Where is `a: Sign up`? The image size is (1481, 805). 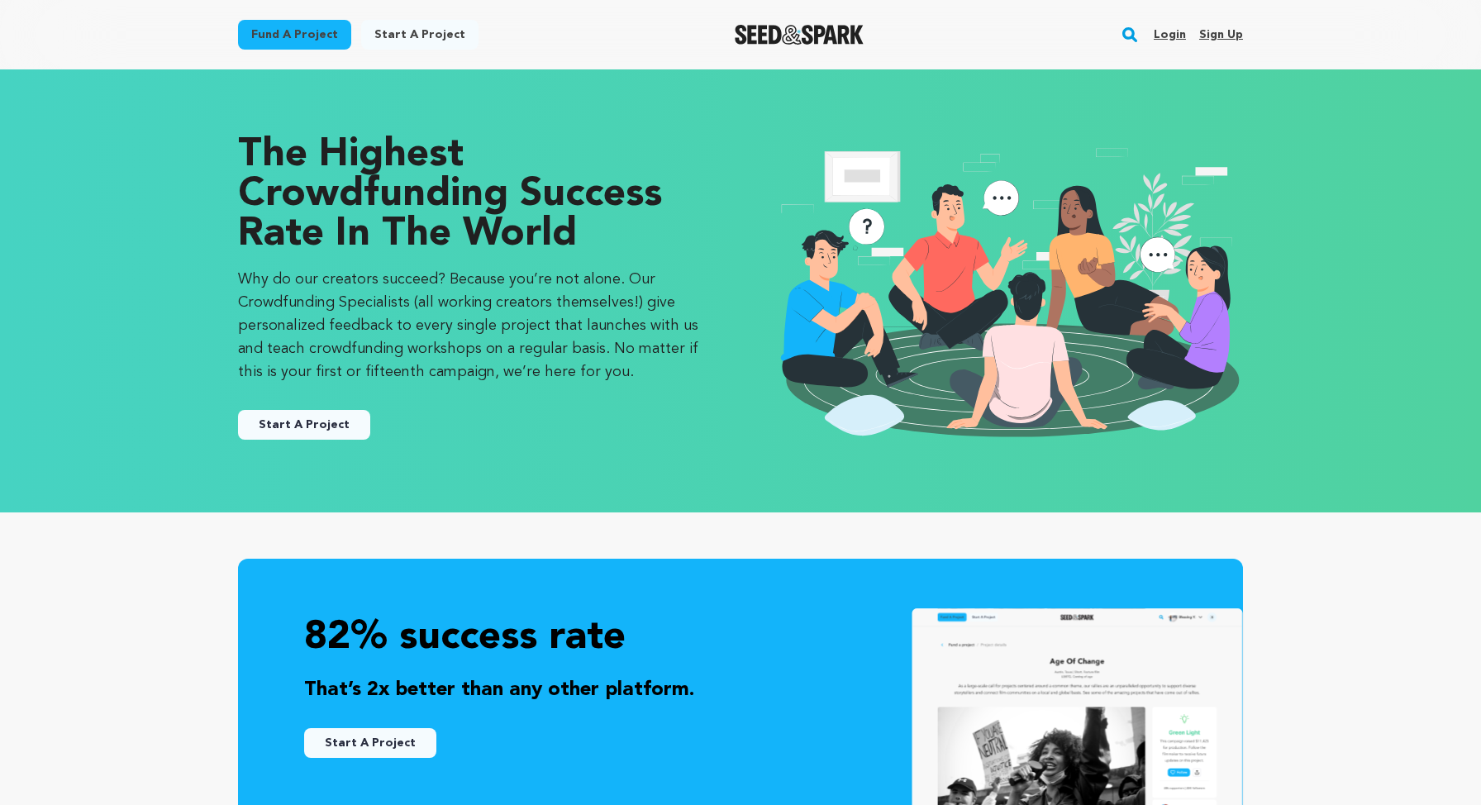
a: Sign up is located at coordinates (1220, 35).